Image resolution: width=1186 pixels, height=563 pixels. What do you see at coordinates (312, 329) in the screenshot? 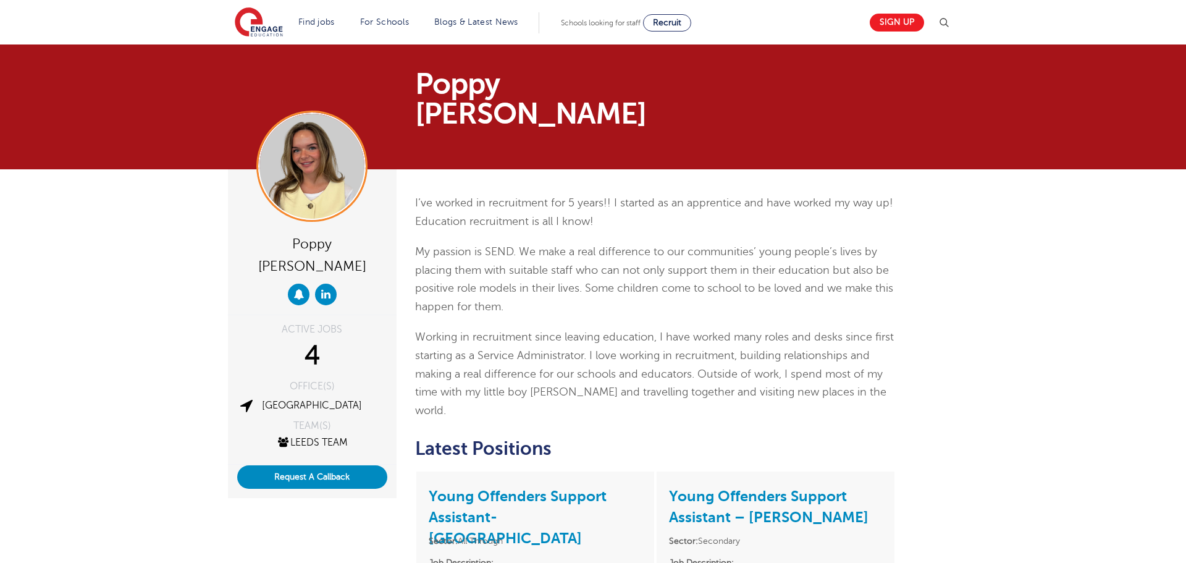
I see `div: ACTIVE JOBS` at bounding box center [312, 329].